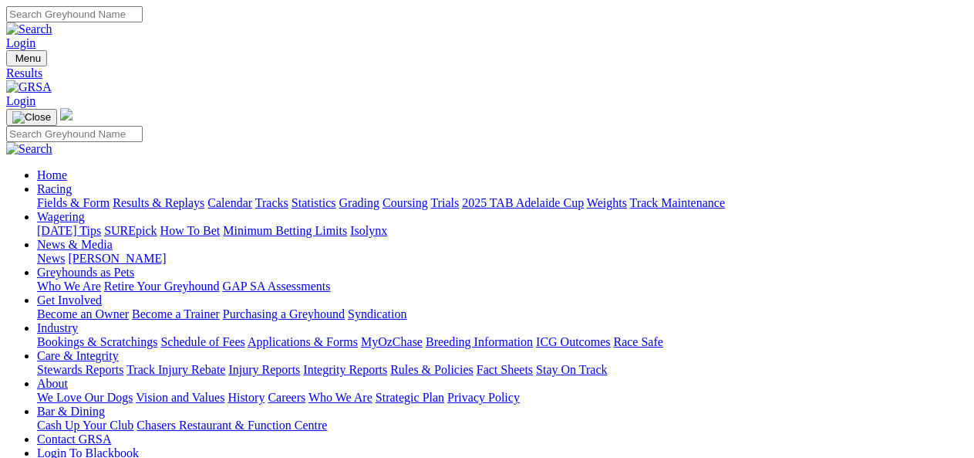  Describe the element at coordinates (158, 202) in the screenshot. I see `a: Results & Replays` at that location.